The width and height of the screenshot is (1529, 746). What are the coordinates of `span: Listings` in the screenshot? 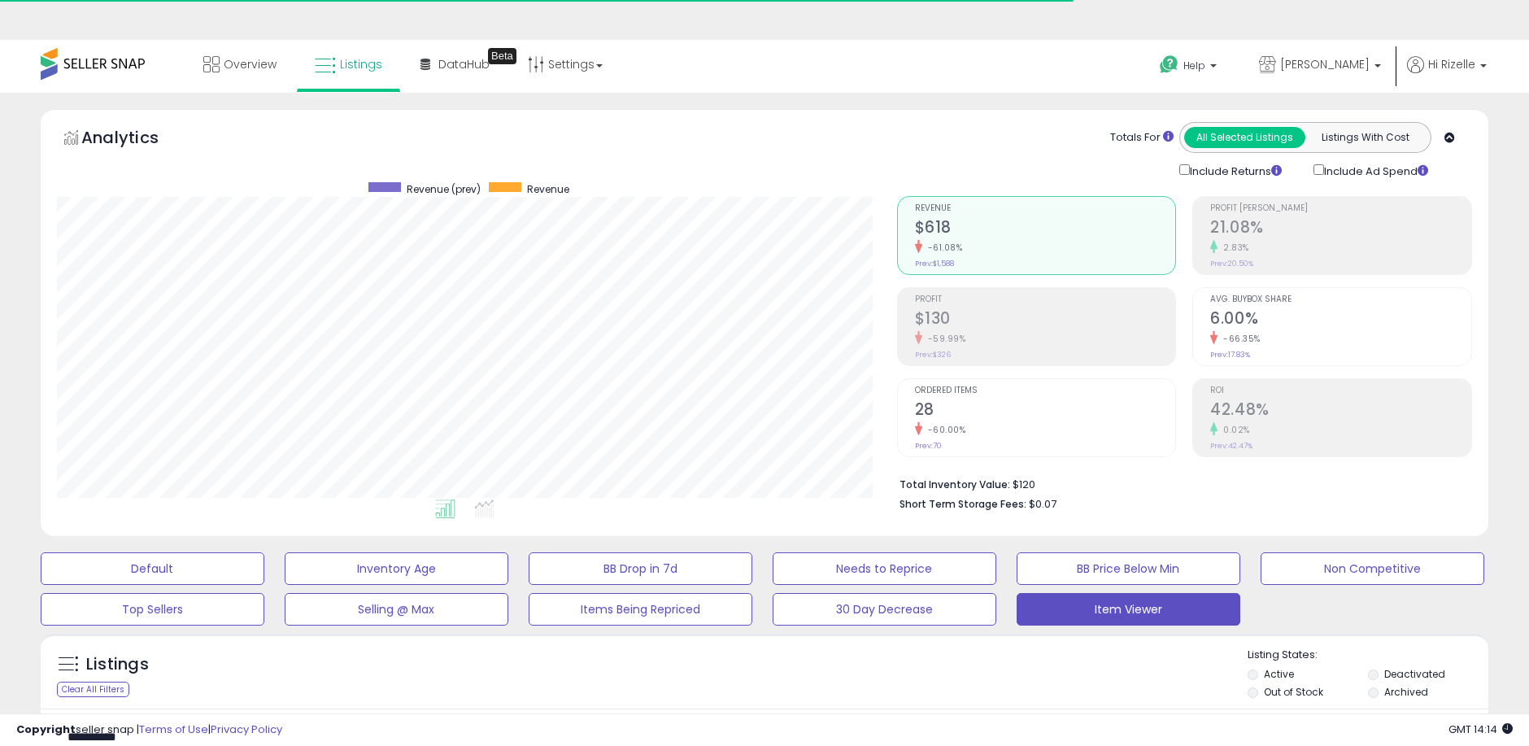 It's located at (361, 64).